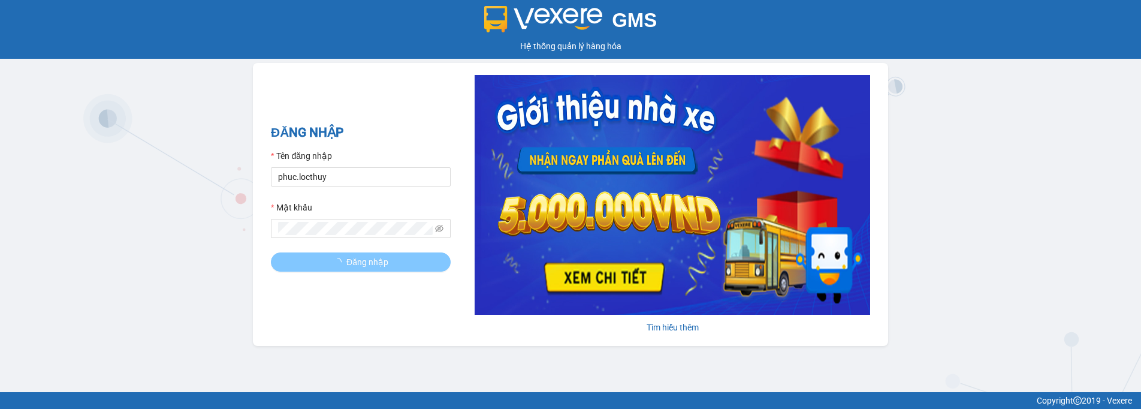  Describe the element at coordinates (301, 156) in the screenshot. I see `label: Tên đăng nhập` at that location.